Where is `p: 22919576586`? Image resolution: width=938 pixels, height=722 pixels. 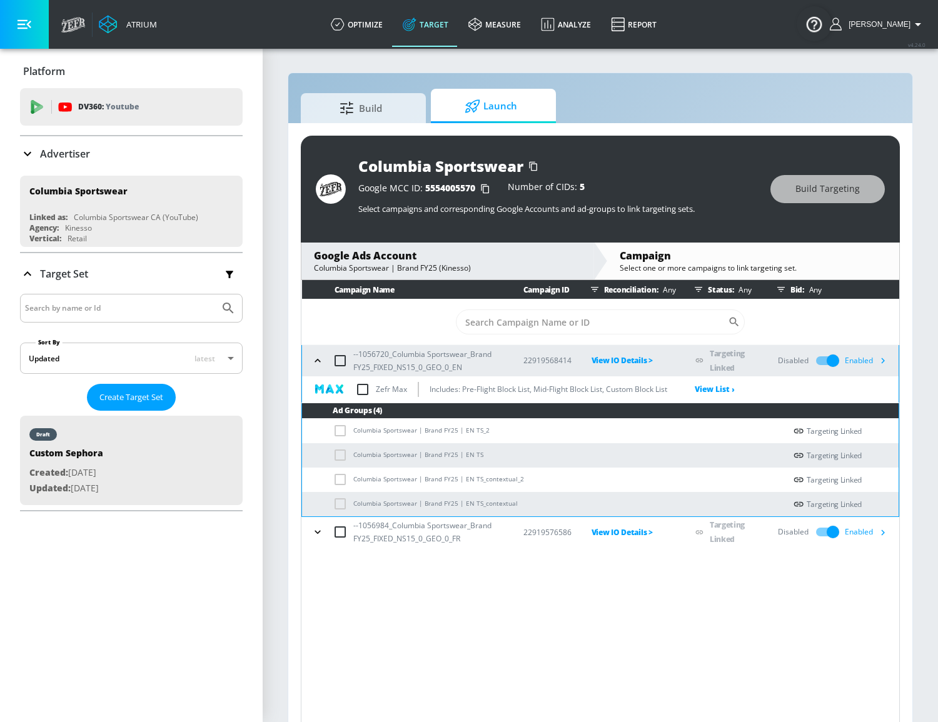 p: 22919576586 is located at coordinates (547, 532).